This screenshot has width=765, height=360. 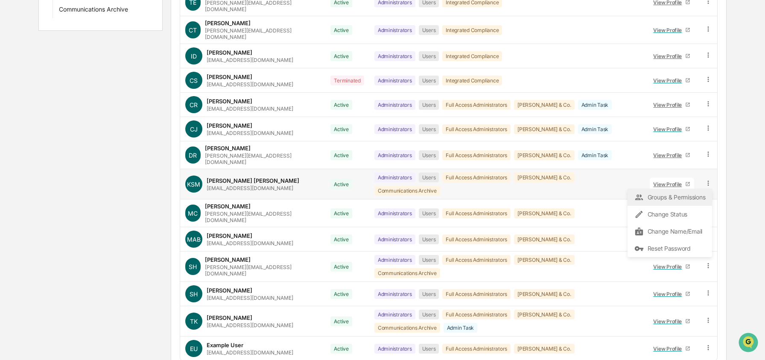 I want to click on div: We're available if you need us!, so click(x=68, y=77).